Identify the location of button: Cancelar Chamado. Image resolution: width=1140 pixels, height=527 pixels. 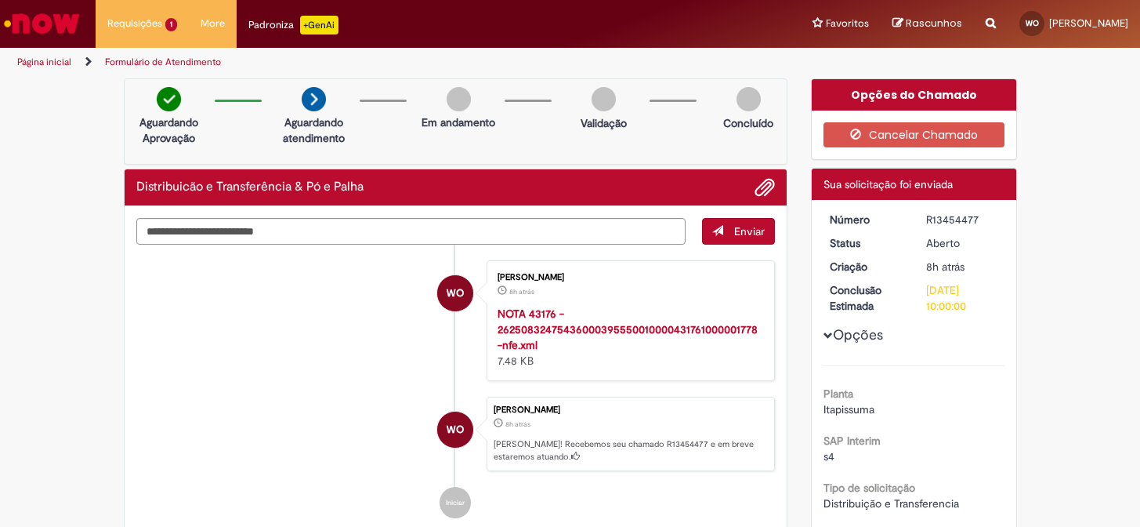
(914, 135).